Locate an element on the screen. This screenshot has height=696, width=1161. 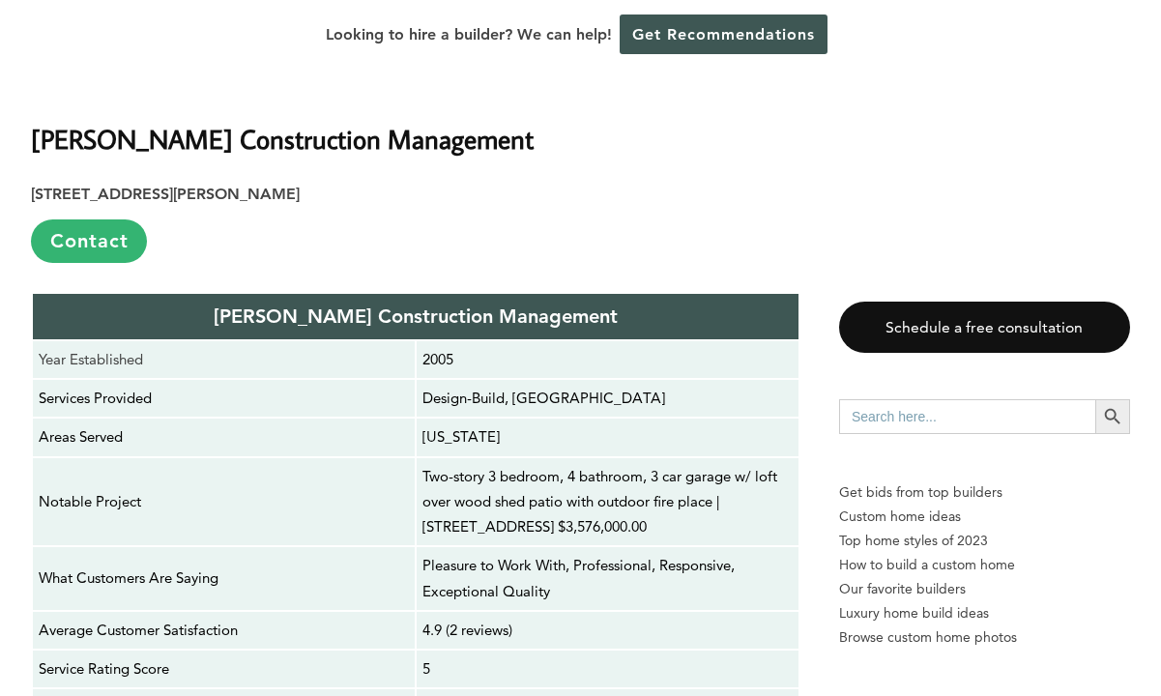
a: Custom home ideas is located at coordinates (984, 516).